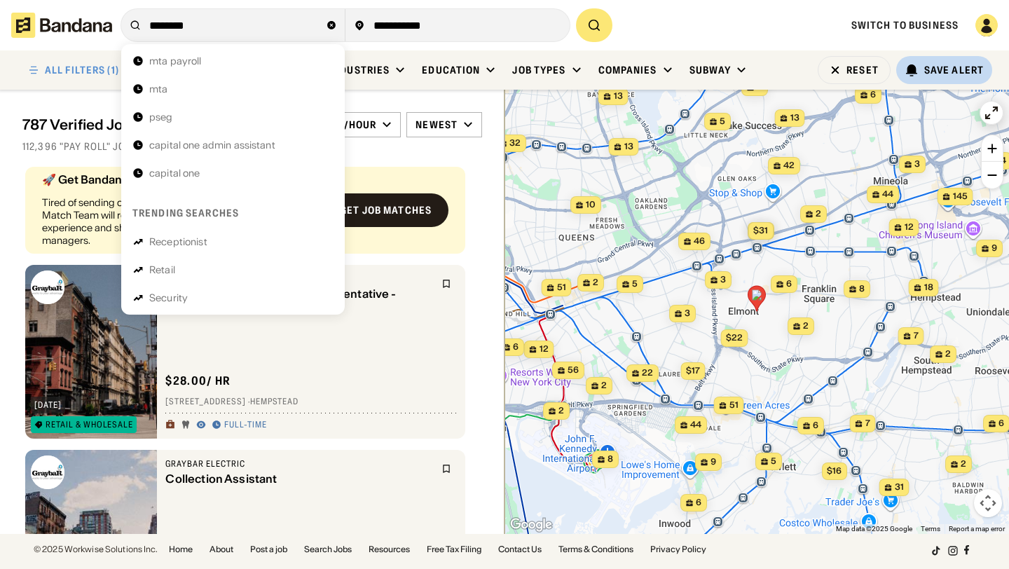 This screenshot has width=1009, height=569. What do you see at coordinates (82, 70) in the screenshot?
I see `div: ALL FILTERS (1)` at bounding box center [82, 70].